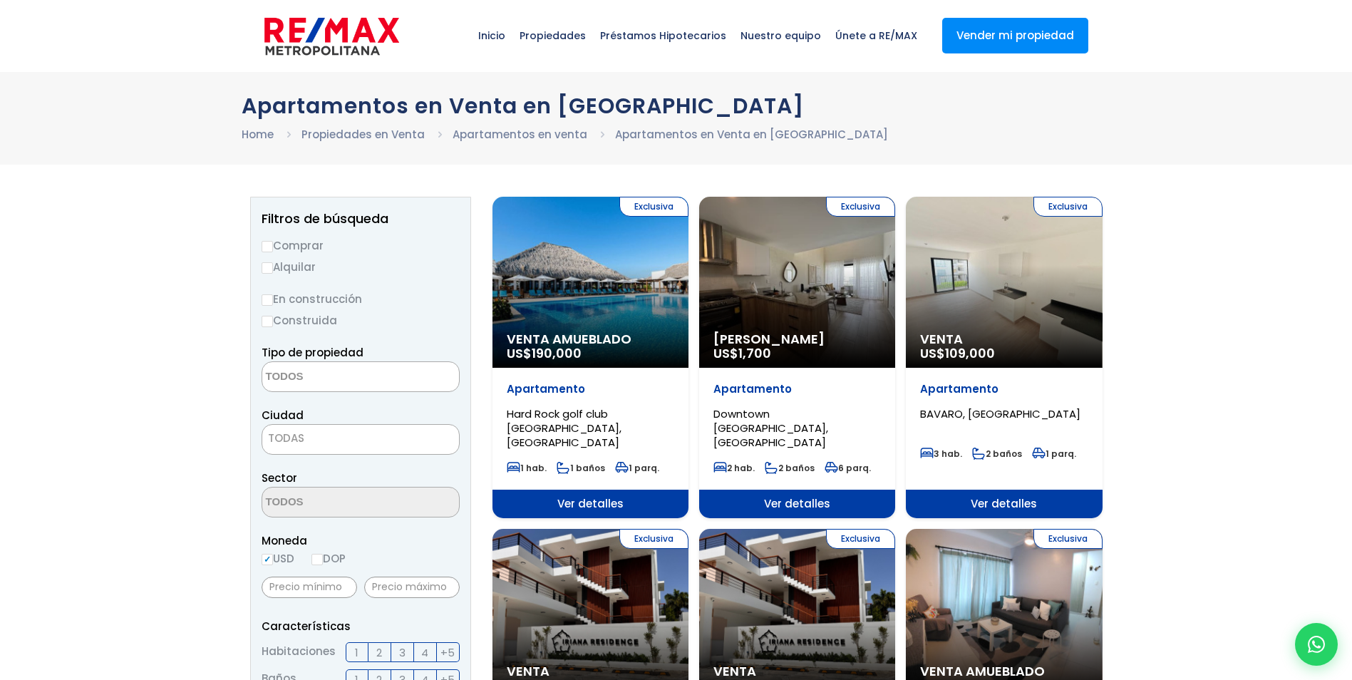  Describe the element at coordinates (663, 36) in the screenshot. I see `span: Préstamos Hipotecarios` at that location.